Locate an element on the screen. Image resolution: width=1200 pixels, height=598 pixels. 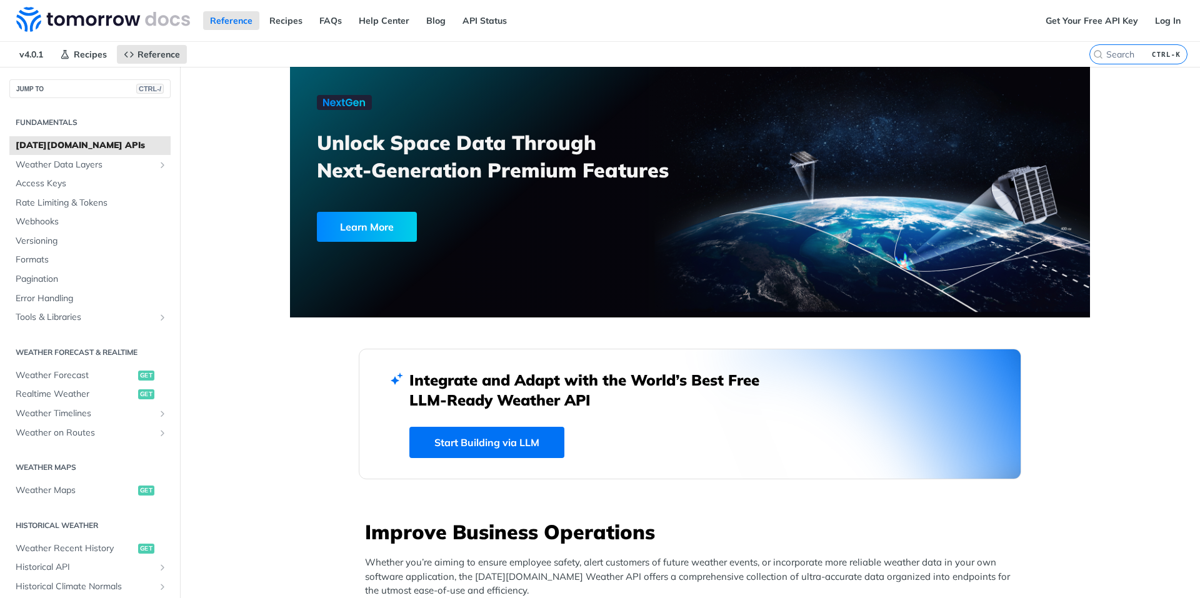
span: Tools & Libraries is located at coordinates (85, 318).